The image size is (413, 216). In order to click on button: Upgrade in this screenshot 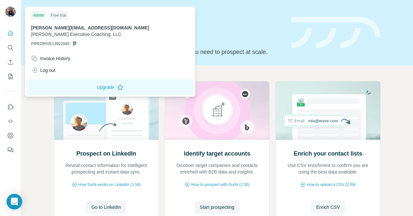, I will do `click(110, 87)`.